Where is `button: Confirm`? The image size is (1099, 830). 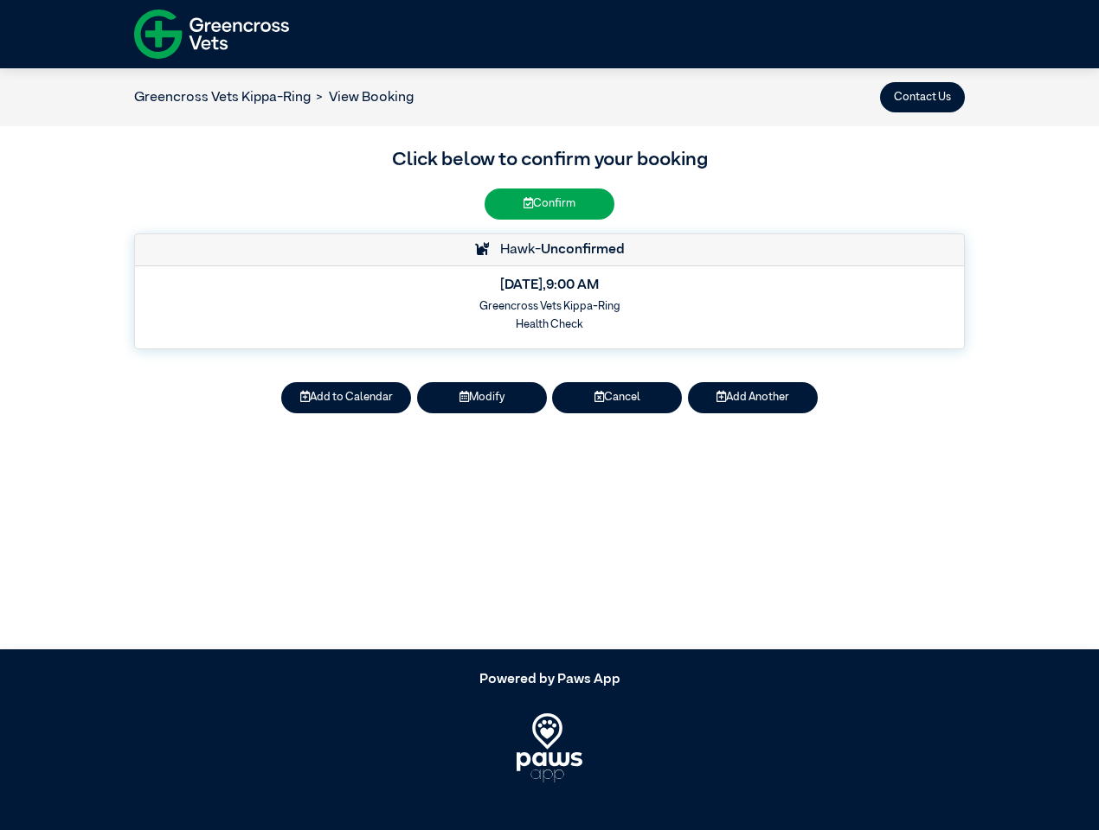
button: Confirm is located at coordinates (549, 203).